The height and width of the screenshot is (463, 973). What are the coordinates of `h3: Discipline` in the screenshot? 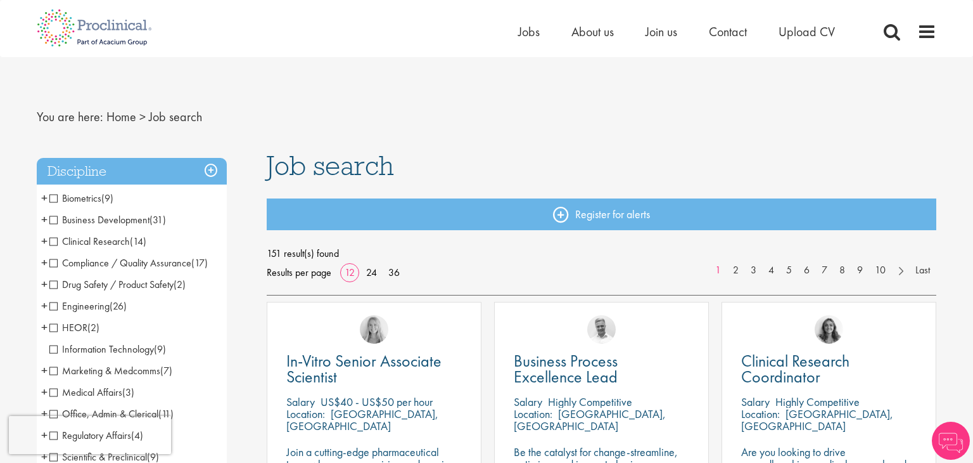 It's located at (132, 171).